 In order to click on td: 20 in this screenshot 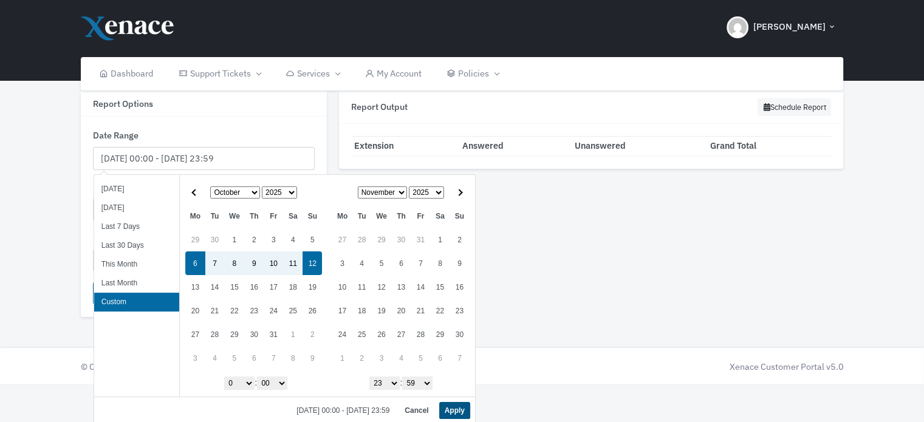, I will do `click(195, 311)`.